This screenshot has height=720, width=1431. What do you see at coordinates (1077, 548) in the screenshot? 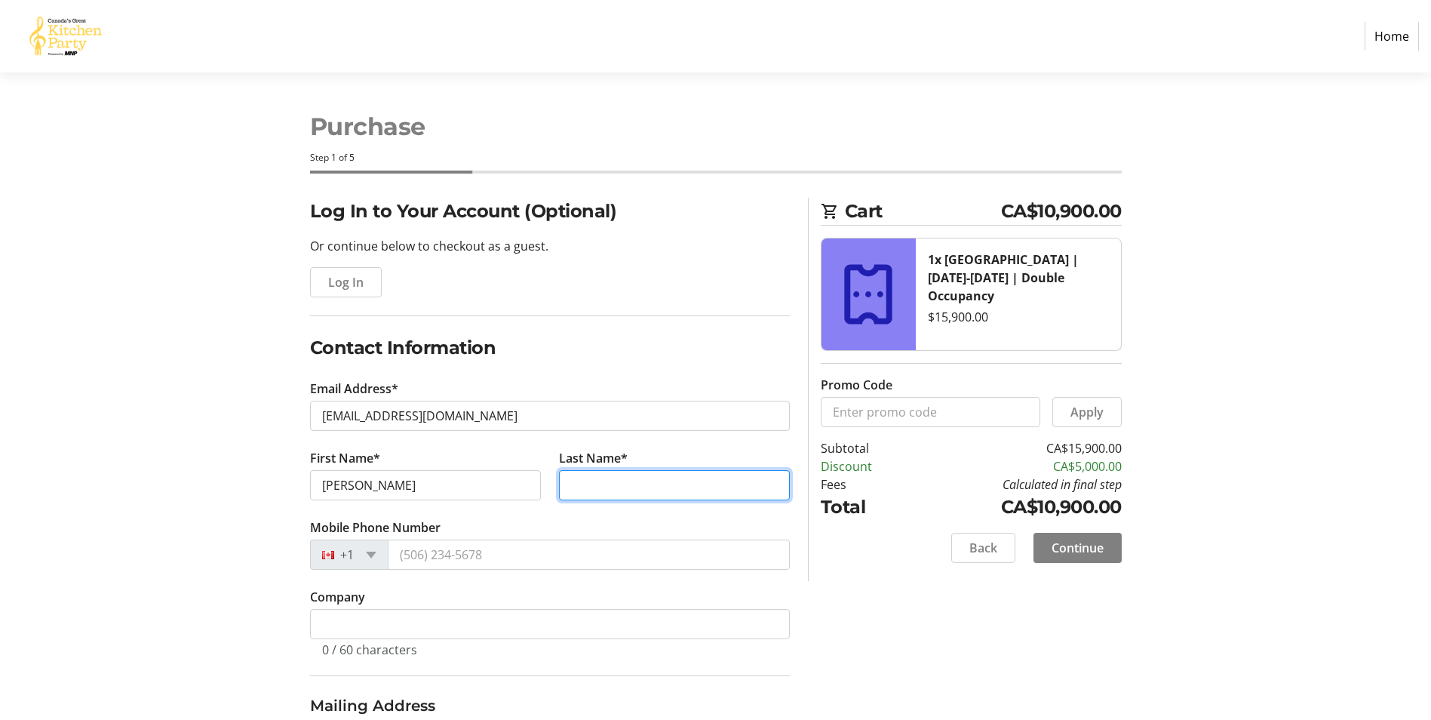
I see `span: Continue` at bounding box center [1077, 548].